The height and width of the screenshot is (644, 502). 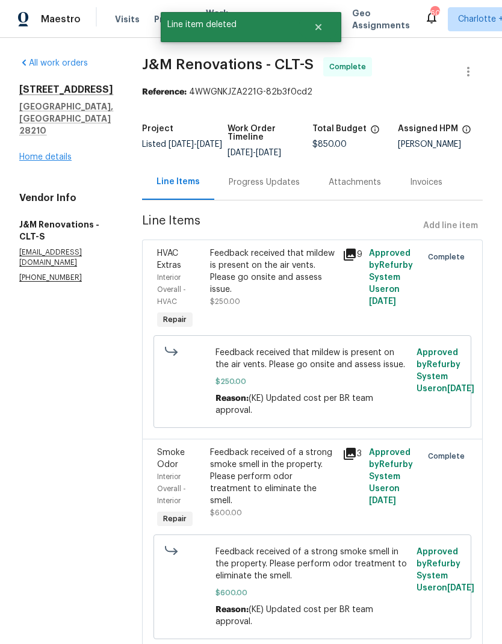 I want to click on span: Interior Overall - Interior, so click(x=172, y=489).